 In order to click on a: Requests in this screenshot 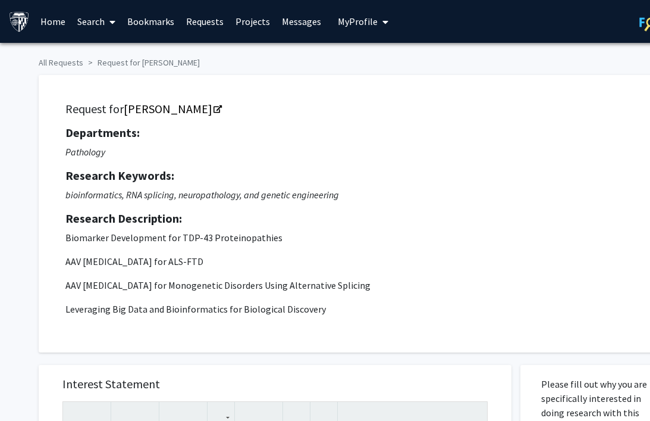, I will do `click(205, 21)`.